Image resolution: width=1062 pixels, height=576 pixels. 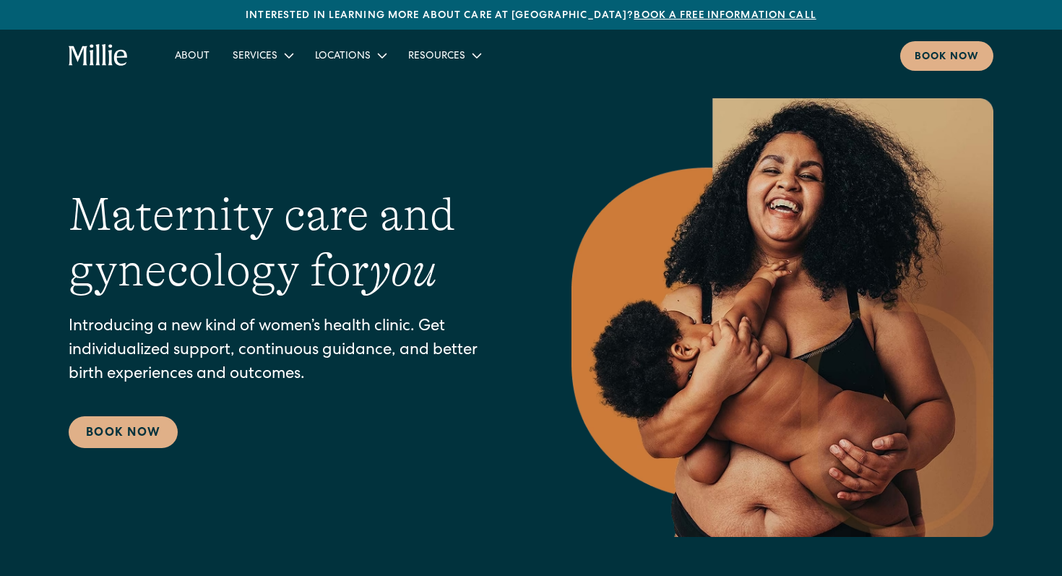 What do you see at coordinates (403, 270) in the screenshot?
I see `em: you` at bounding box center [403, 270].